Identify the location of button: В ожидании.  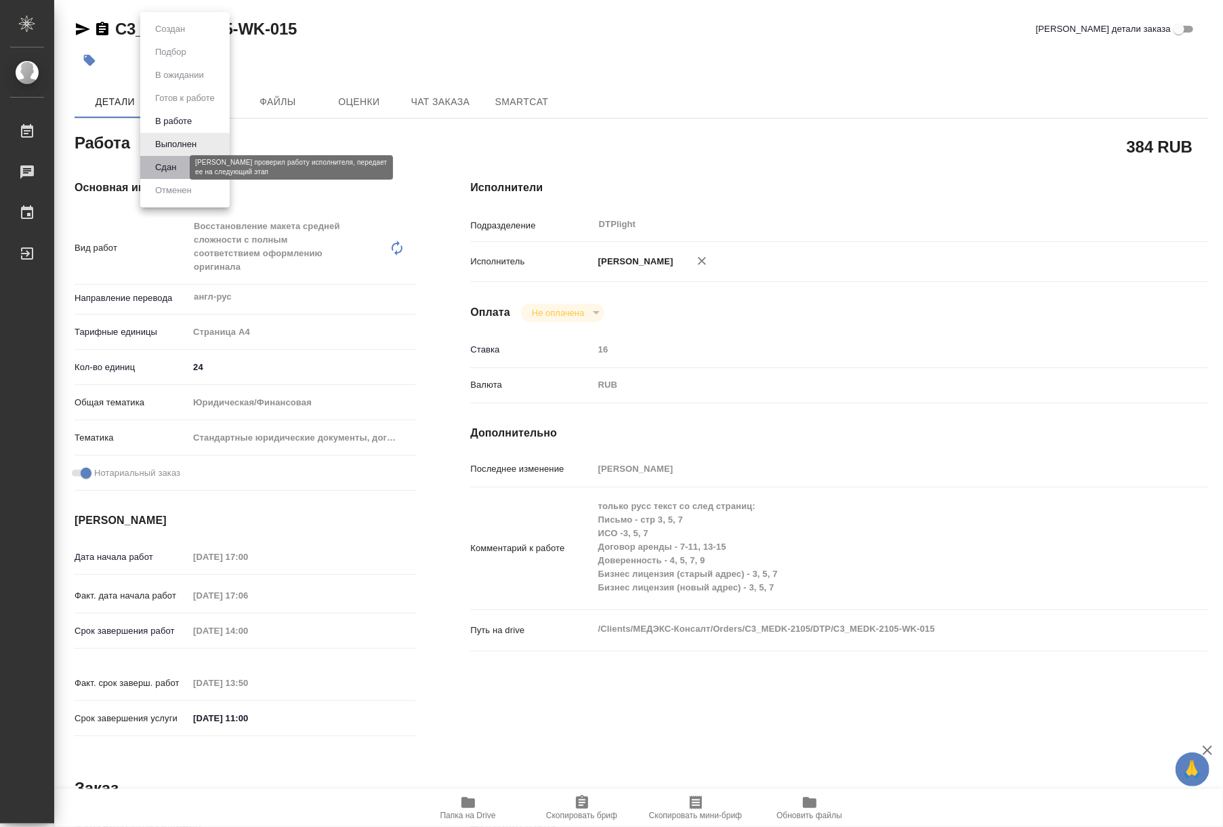
(180, 75).